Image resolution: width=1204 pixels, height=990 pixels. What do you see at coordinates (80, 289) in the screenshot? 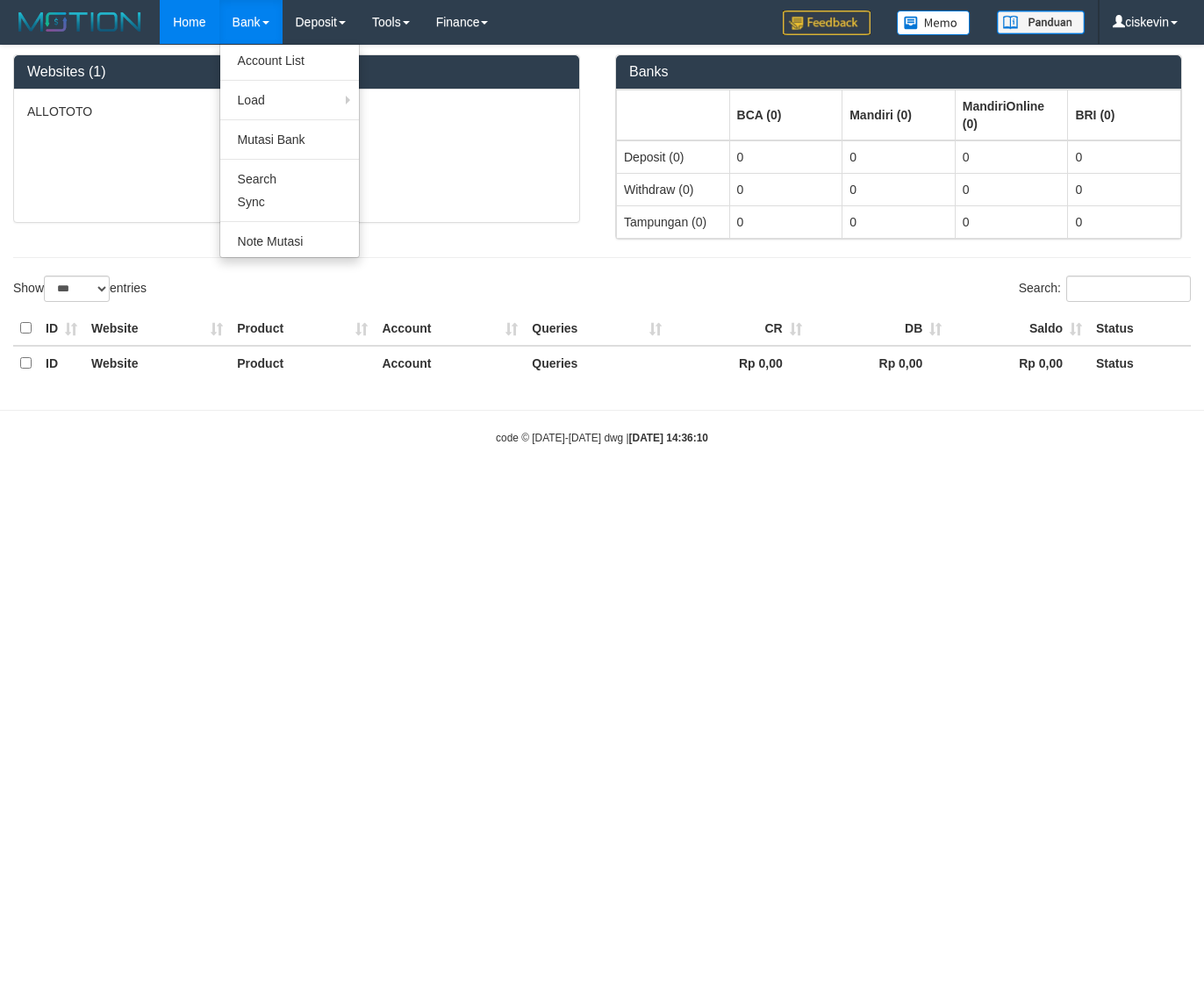
I see `label: Show entries` at bounding box center [80, 289].